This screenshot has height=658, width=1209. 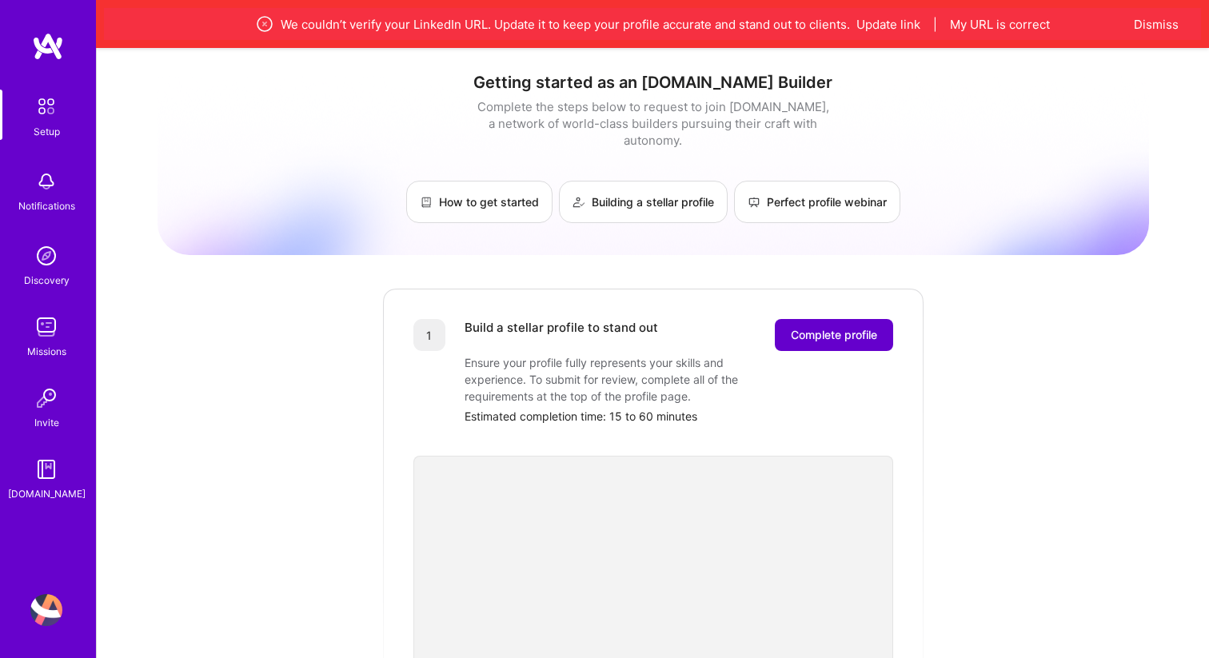 I want to click on a: Building a stellar profile, so click(x=643, y=202).